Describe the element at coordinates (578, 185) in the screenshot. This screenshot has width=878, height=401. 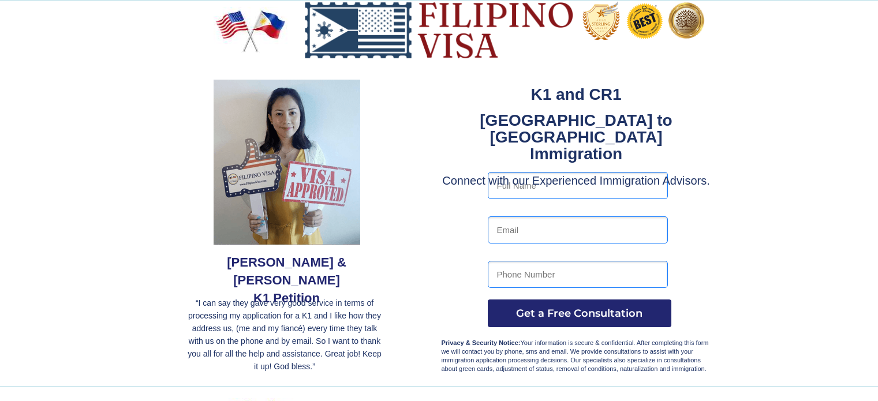
I see `input: Full Name` at that location.